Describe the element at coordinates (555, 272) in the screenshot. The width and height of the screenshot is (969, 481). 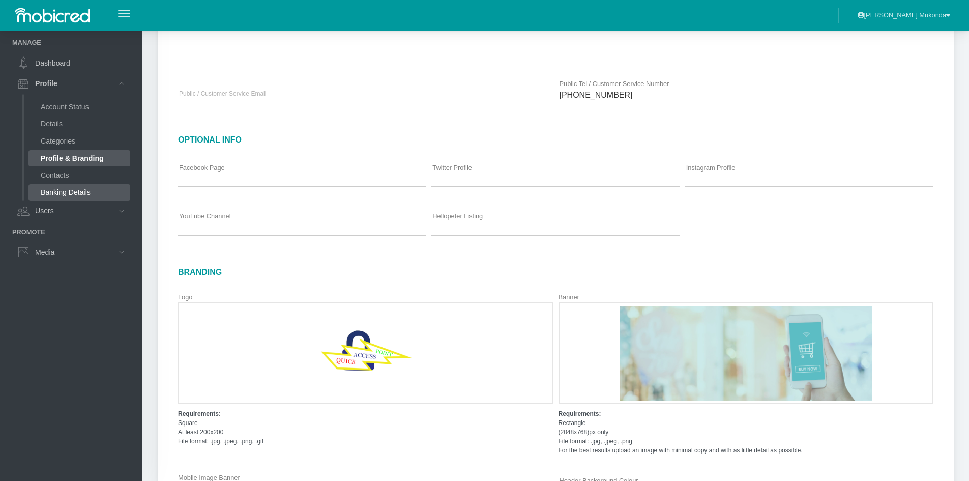
I see `h5: Branding` at that location.